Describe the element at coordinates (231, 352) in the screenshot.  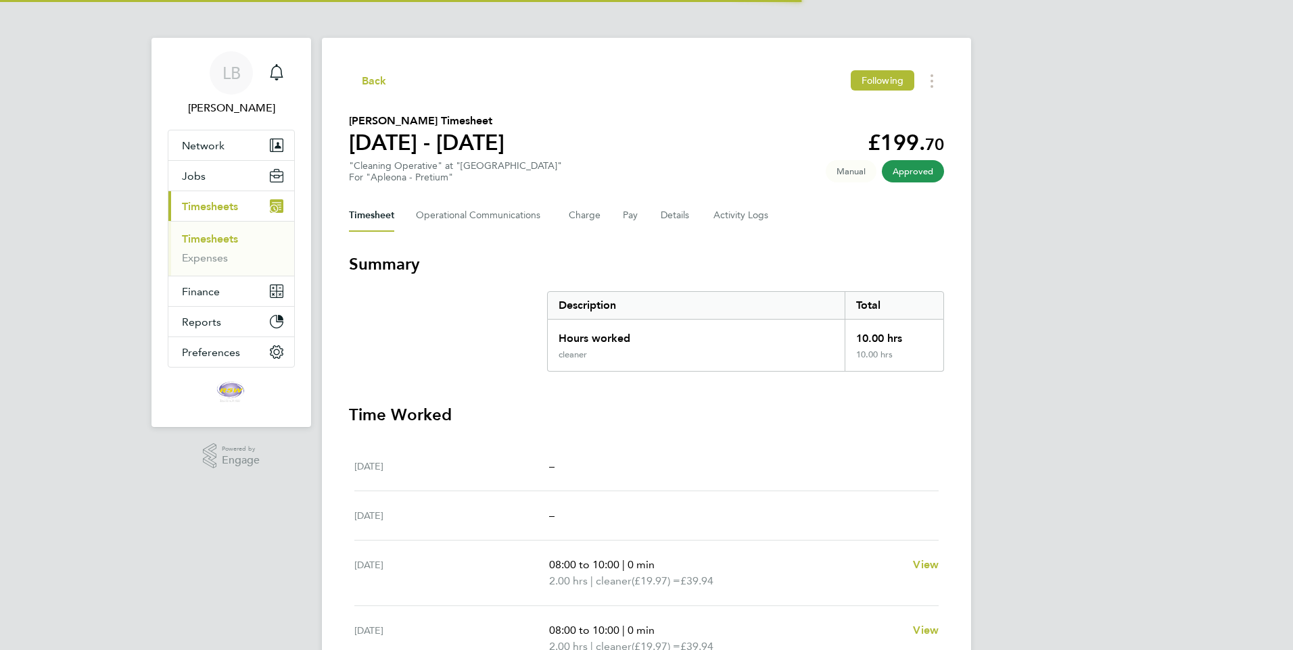
I see `button: Preferences` at that location.